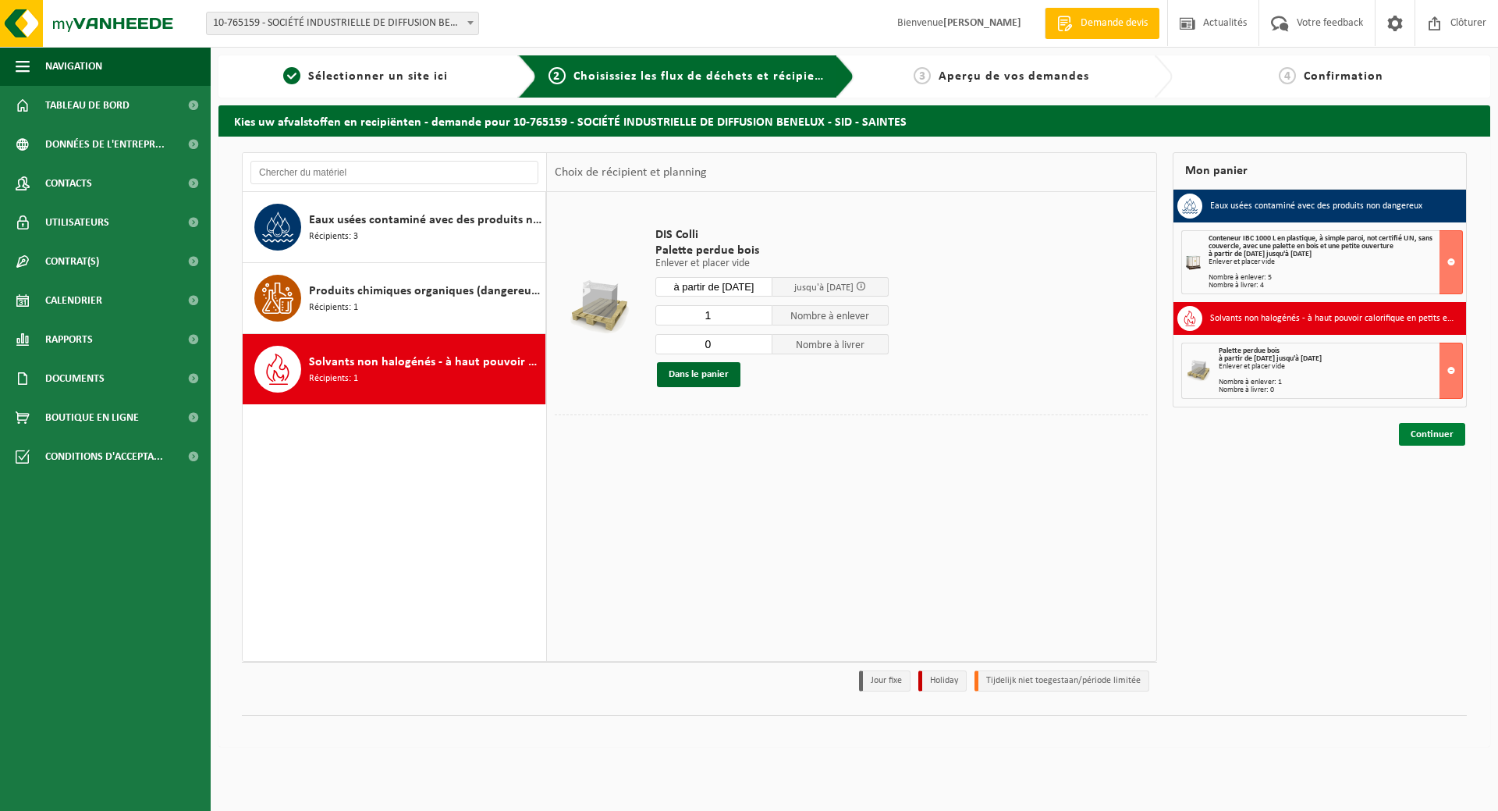  What do you see at coordinates (1013, 76) in the screenshot?
I see `span: Aperçu de vos demandes` at bounding box center [1013, 76].